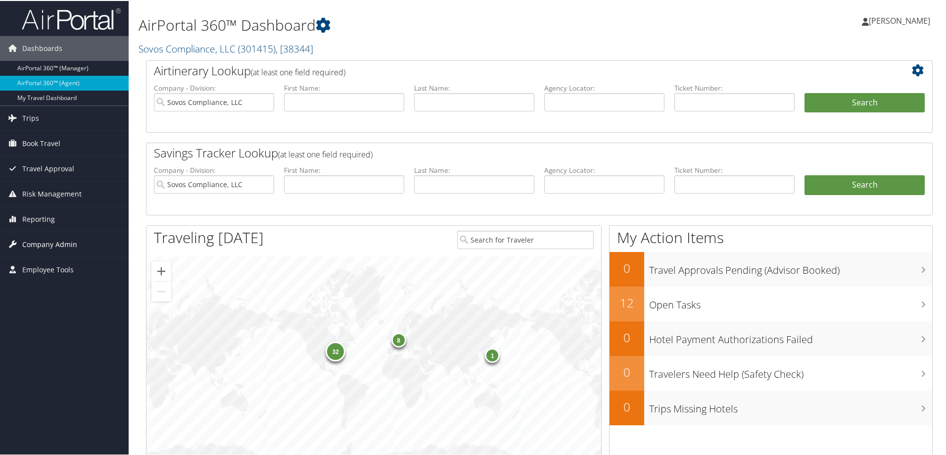  Describe the element at coordinates (161, 291) in the screenshot. I see `button: Zoom out` at that location.